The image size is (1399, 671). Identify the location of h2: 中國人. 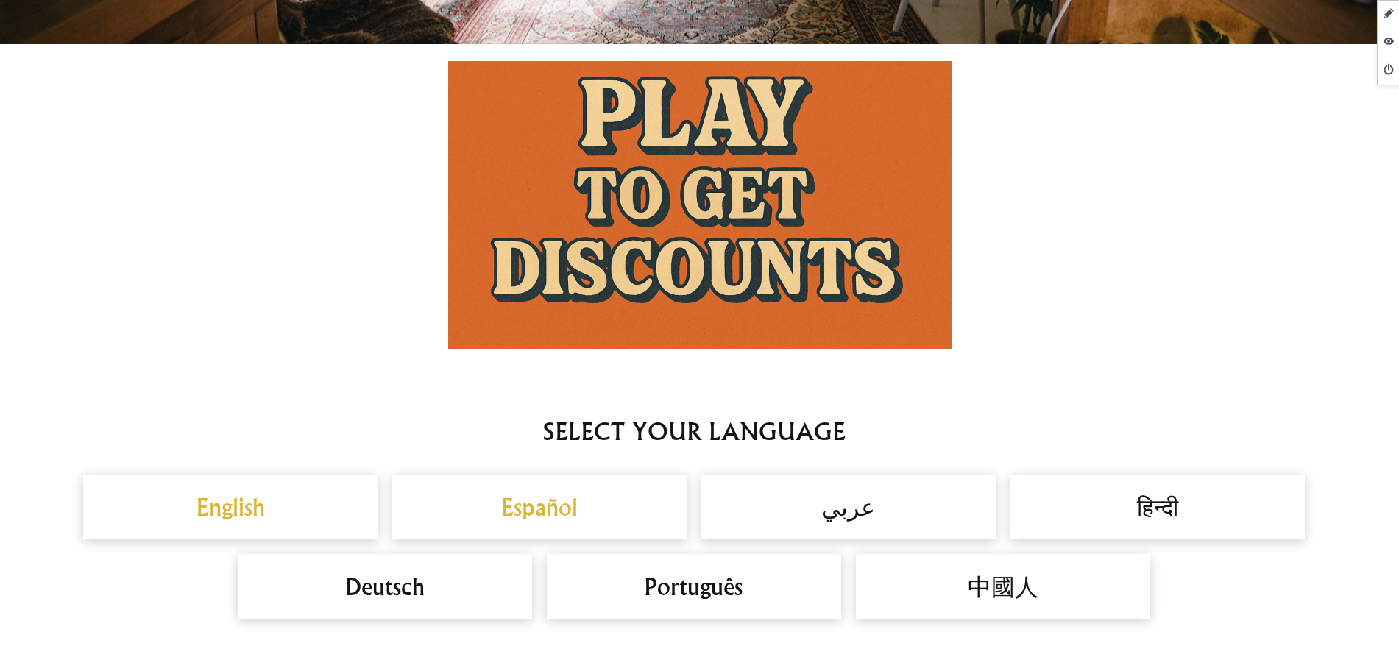
(1003, 587).